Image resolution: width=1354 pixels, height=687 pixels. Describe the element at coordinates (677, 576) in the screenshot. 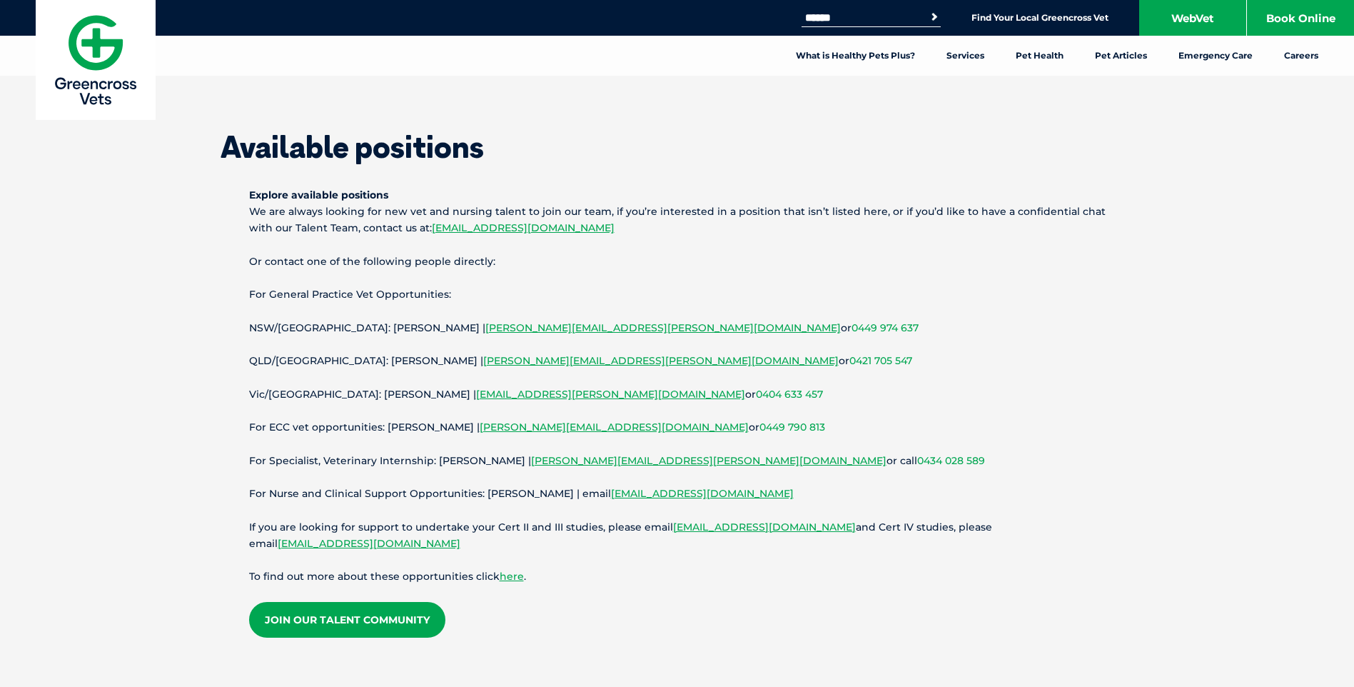

I see `p: To find out more about these opportunities click .` at that location.